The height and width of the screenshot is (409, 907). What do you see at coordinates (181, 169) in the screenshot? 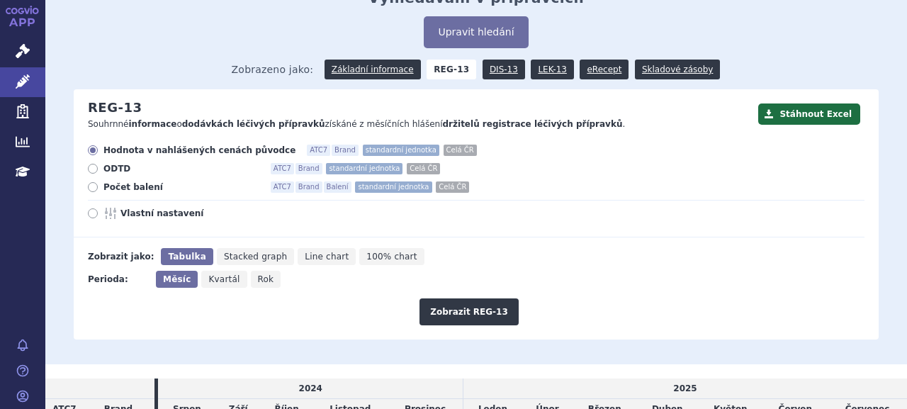
I see `span: ODTD` at bounding box center [181, 169].